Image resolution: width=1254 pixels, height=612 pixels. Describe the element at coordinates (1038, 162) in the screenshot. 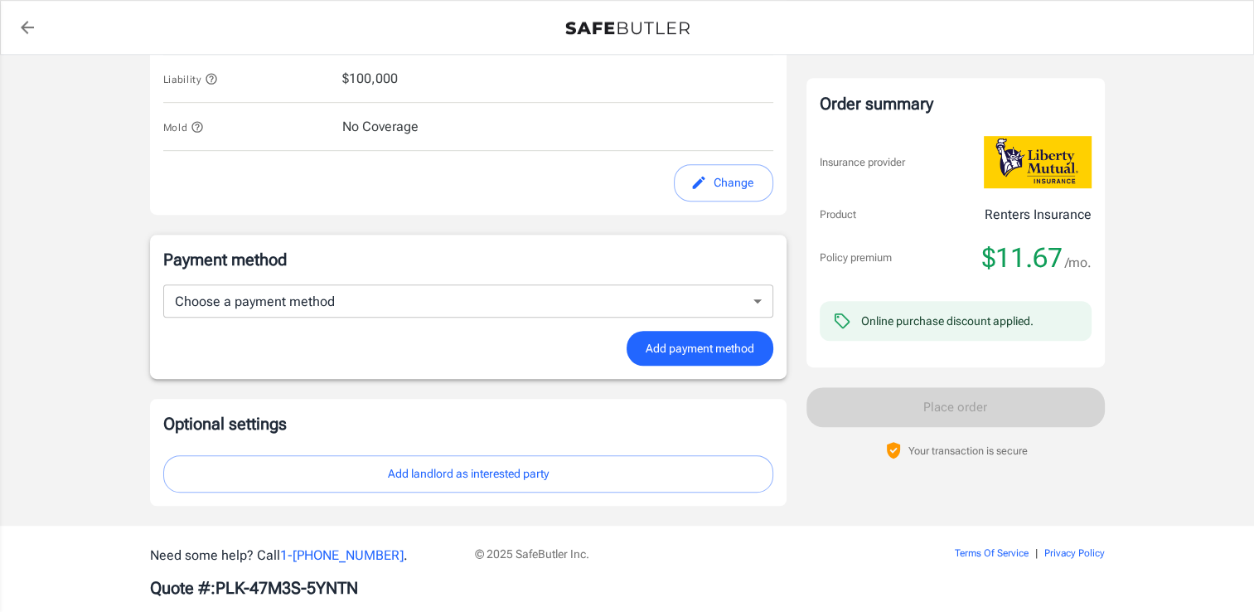

I see `img: Liberty Mutual` at that location.